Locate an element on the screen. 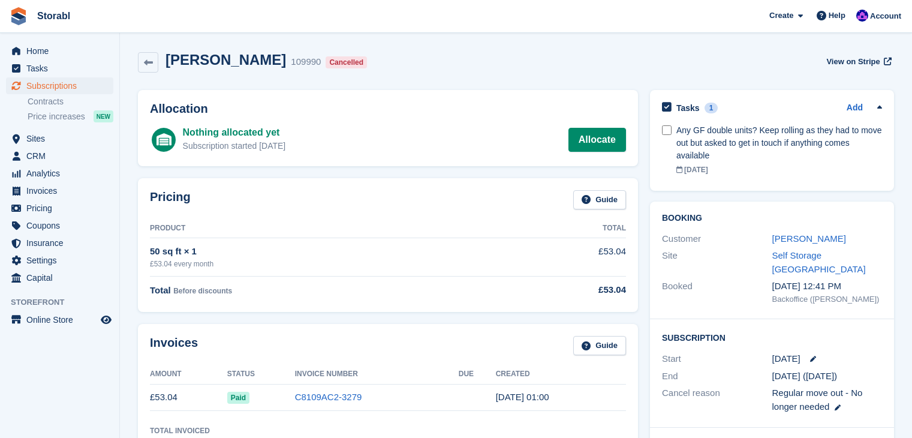  span: Pricing is located at coordinates (62, 208).